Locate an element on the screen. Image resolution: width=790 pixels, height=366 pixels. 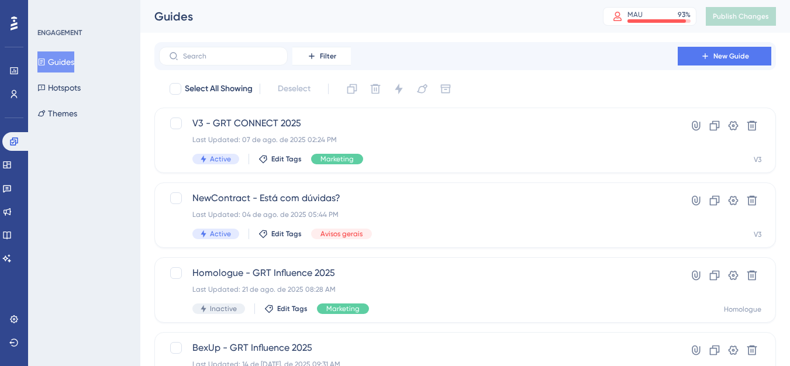
span: V3 - GRT CONNECT 2025 is located at coordinates (418, 123).